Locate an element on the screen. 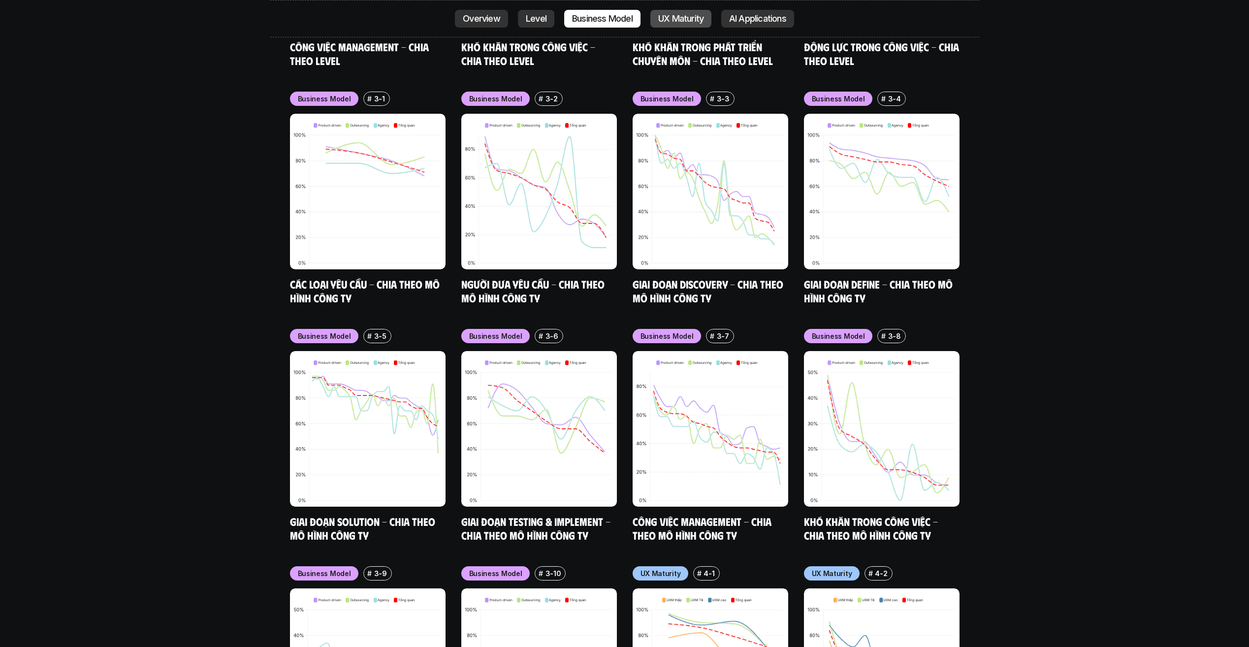 Image resolution: width=1249 pixels, height=647 pixels. a: Các loại yêu cầu - Chia theo mô hình công ty is located at coordinates (366, 291).